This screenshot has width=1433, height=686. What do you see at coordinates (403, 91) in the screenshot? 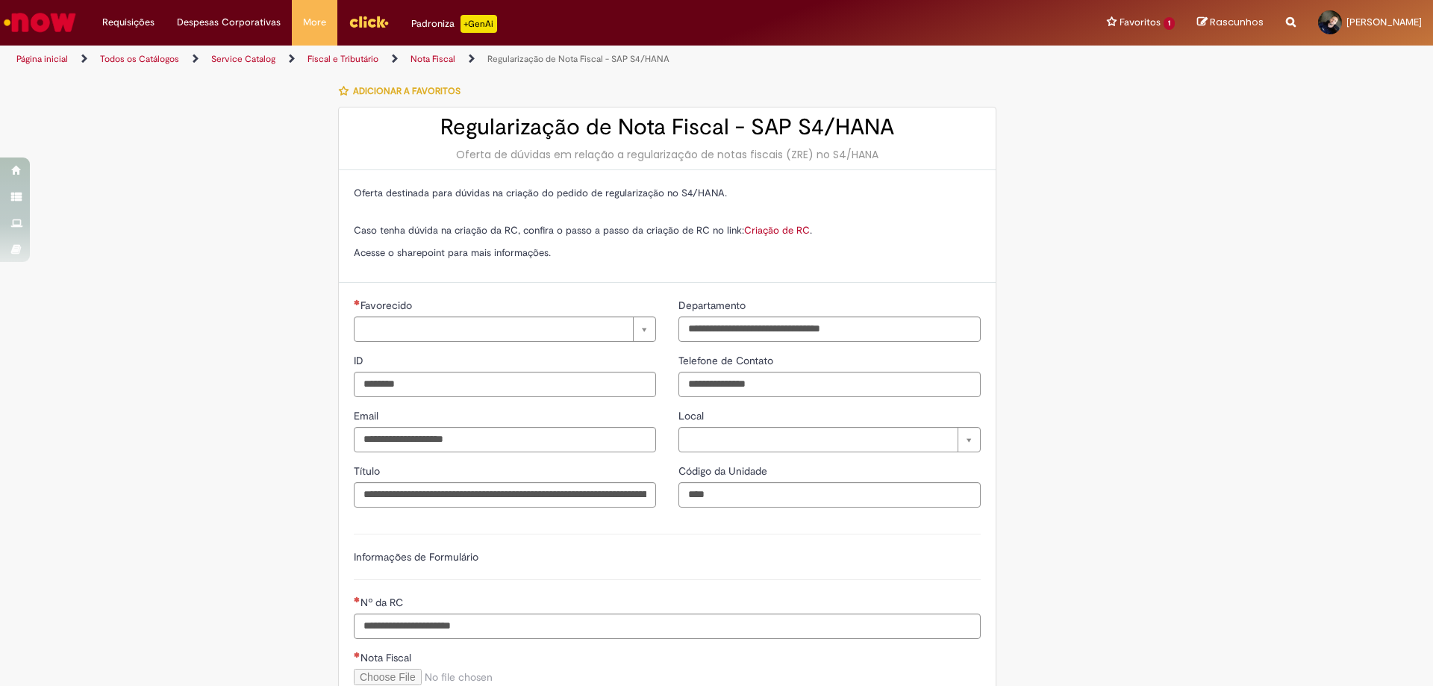
I see `button: Adicionar a Favoritos` at bounding box center [403, 91].